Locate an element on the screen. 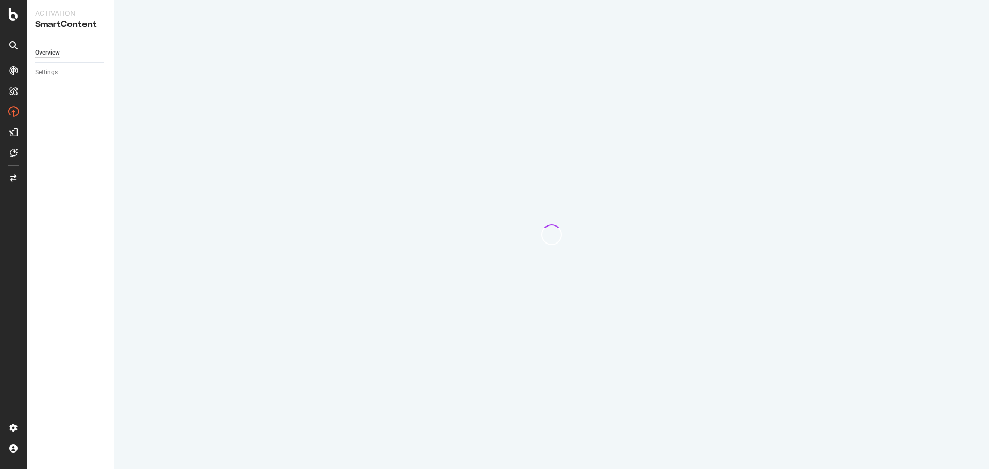  a: Settings is located at coordinates (71, 72).